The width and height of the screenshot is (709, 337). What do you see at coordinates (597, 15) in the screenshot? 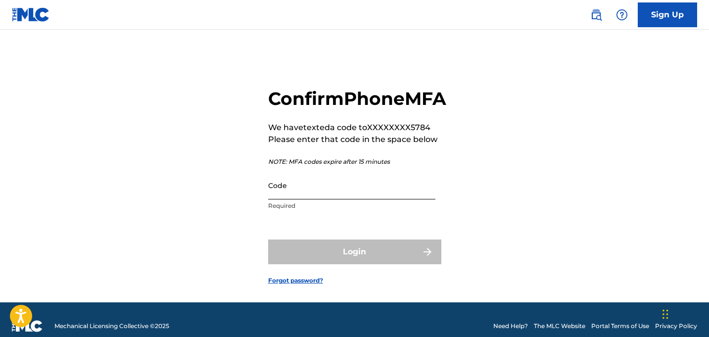
I see `a: Public Search` at bounding box center [597, 15].